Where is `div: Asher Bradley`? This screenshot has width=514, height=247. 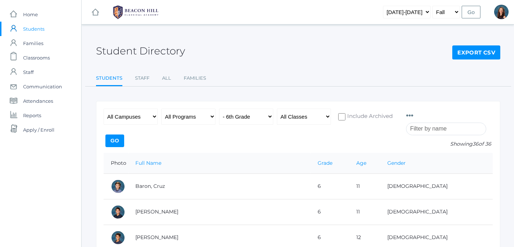
div: Asher Bradley is located at coordinates (118, 238).